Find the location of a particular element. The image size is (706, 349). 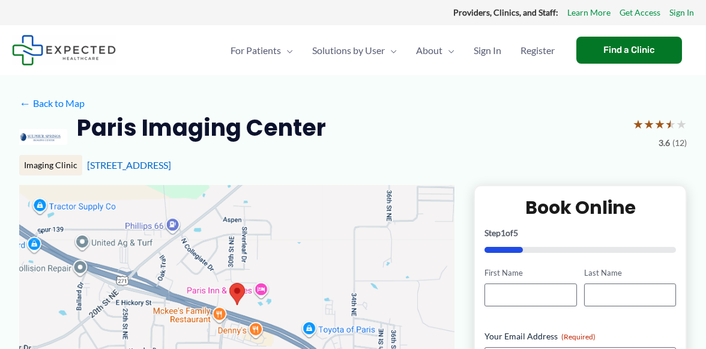

span: Sign In is located at coordinates (487, 50).